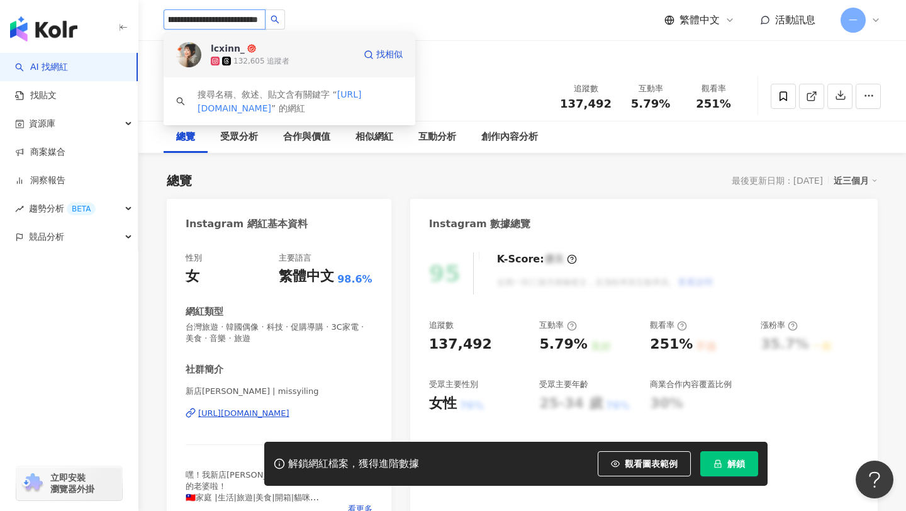 The image size is (906, 511). Describe the element at coordinates (42, 67) in the screenshot. I see `a: searchAI 找網紅` at that location.